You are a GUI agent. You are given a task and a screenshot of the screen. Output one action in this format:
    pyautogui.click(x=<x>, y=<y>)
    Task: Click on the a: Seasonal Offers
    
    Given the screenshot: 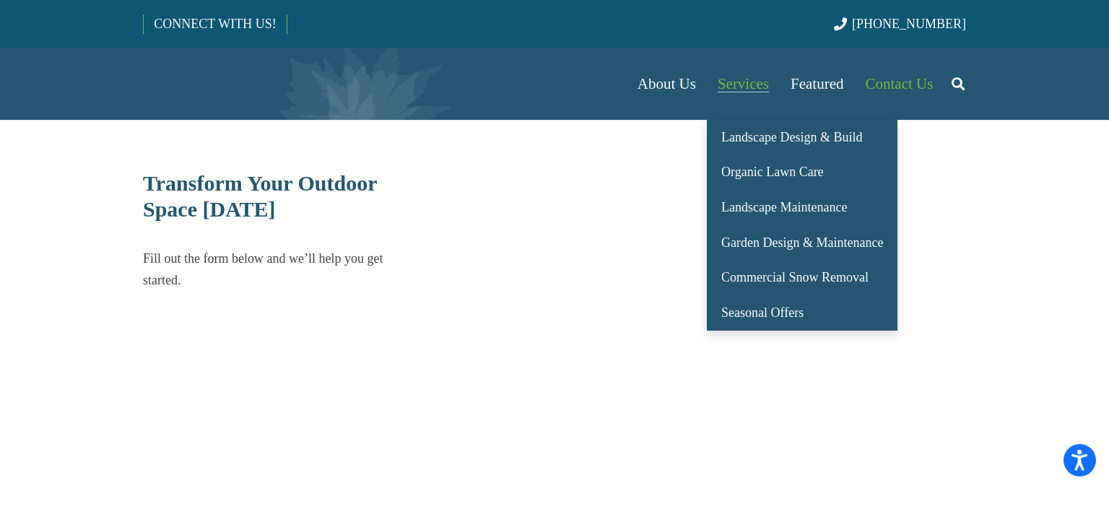 What is the action you would take?
    pyautogui.click(x=802, y=313)
    